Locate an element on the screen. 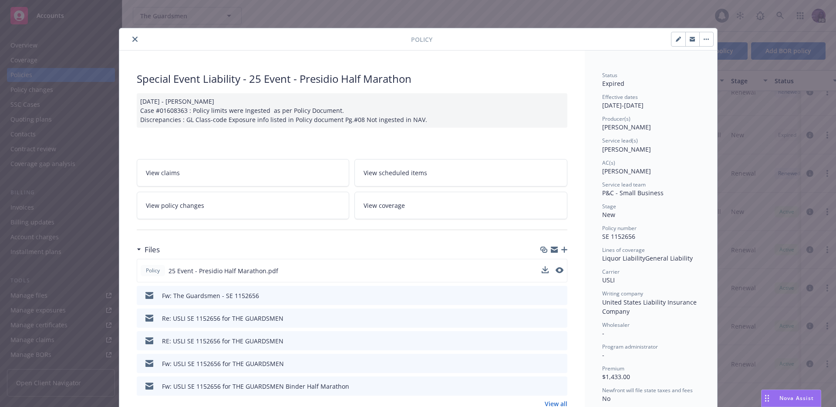 This screenshot has height=407, width=836. div: Re: USLI SE 1152656 for THE GUARDSMEN is located at coordinates (223, 318).